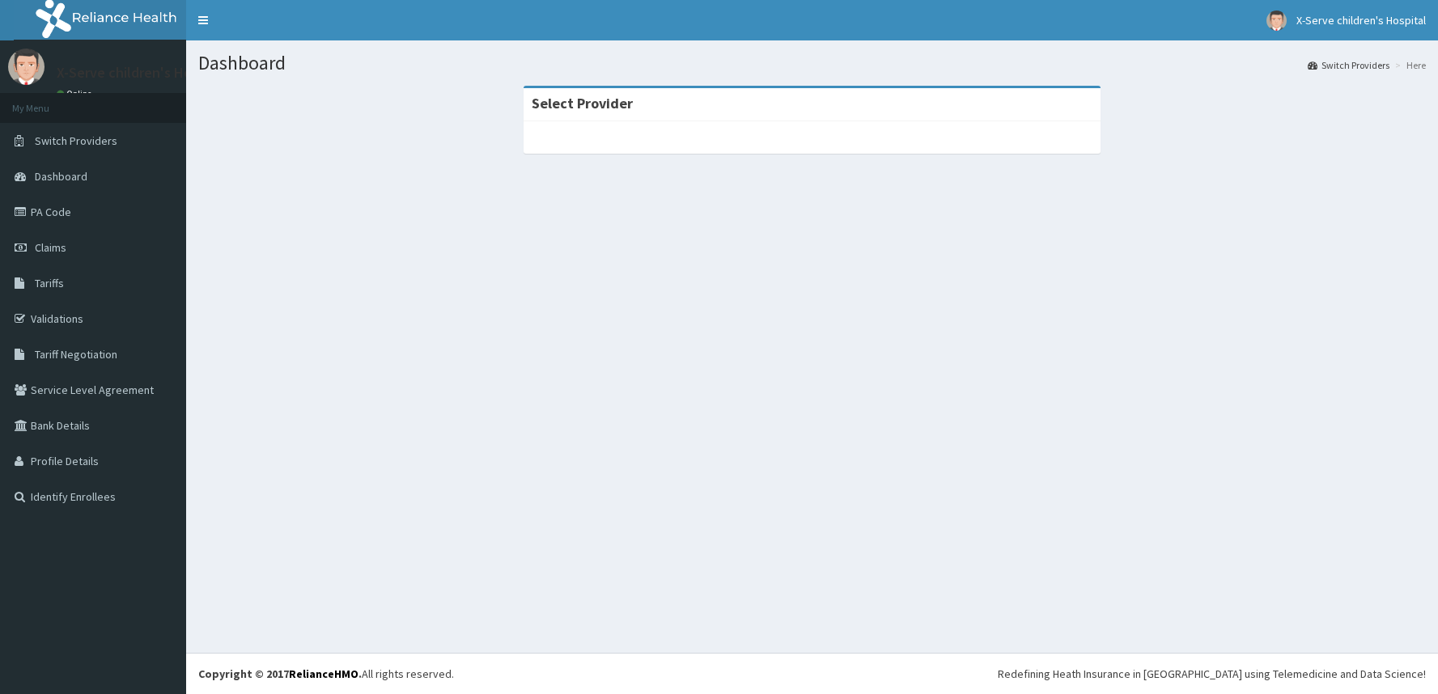 The image size is (1438, 694). I want to click on span: Tariffs, so click(49, 283).